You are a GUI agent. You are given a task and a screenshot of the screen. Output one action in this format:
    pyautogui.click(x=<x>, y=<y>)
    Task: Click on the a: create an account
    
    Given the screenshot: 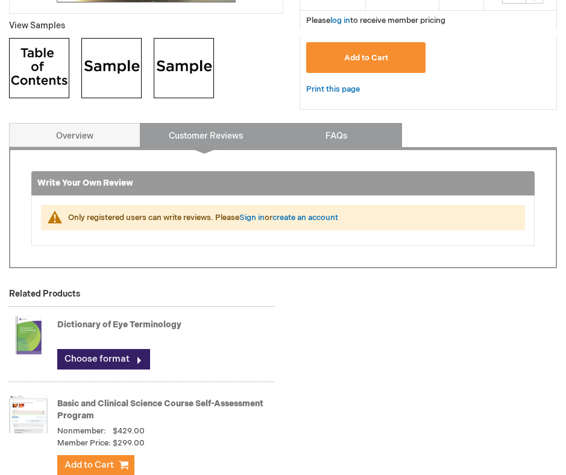 What is the action you would take?
    pyautogui.click(x=305, y=218)
    